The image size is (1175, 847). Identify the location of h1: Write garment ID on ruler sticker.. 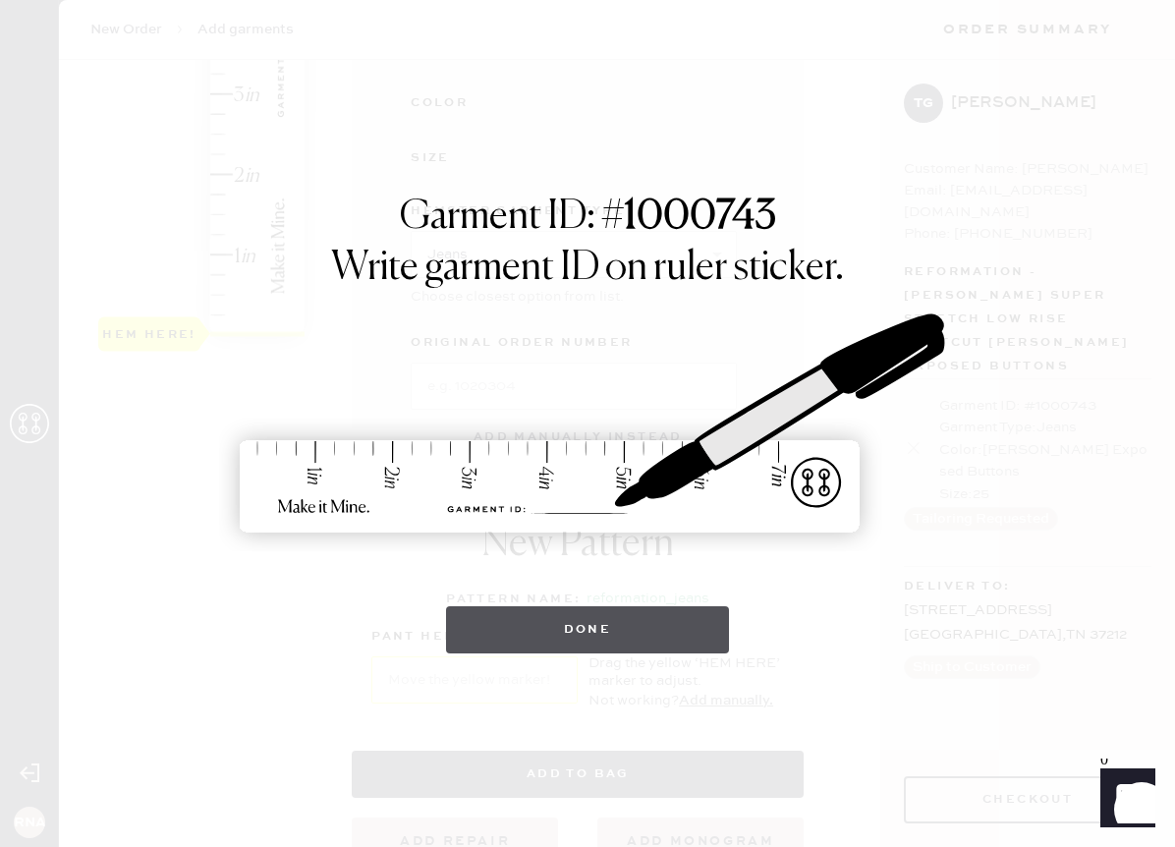
(588, 268).